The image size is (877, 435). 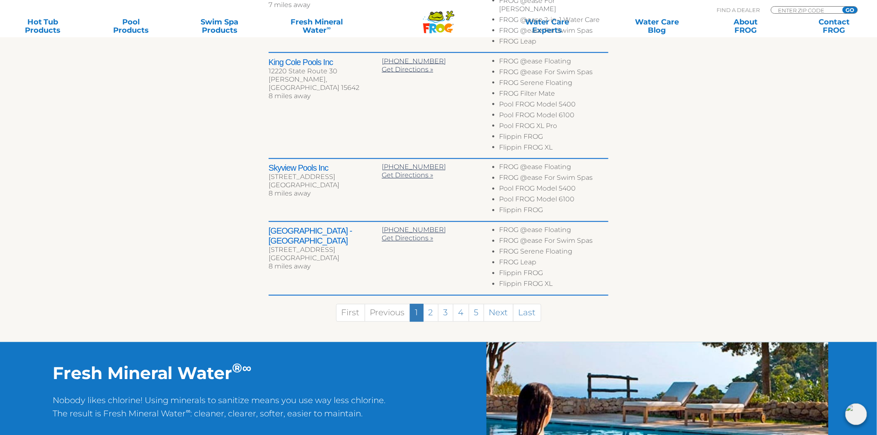 What do you see at coordinates (658, 26) in the screenshot?
I see `a: Water CareBlog` at bounding box center [658, 26].